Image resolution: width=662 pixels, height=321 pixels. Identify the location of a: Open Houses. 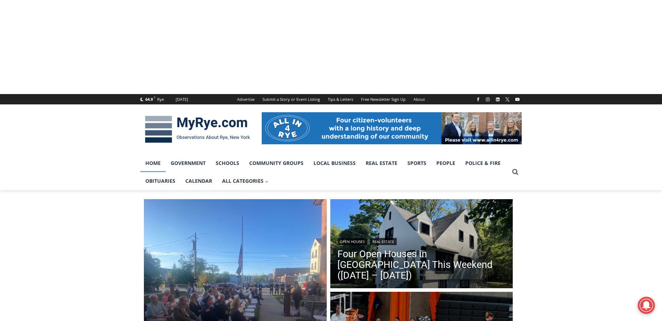
(352, 242).